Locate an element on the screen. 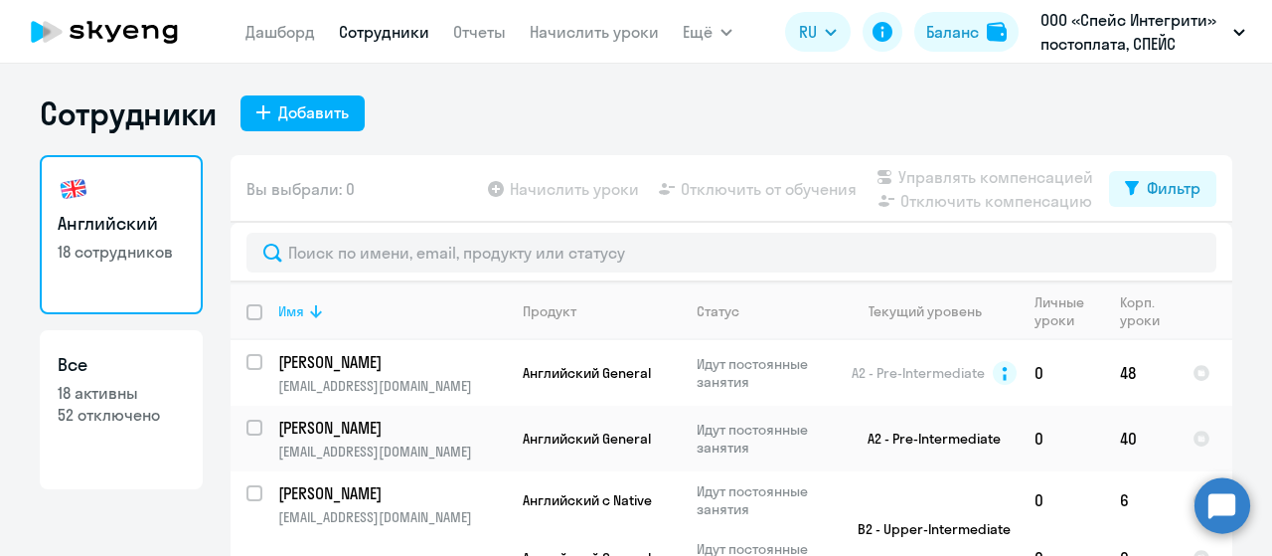 The width and height of the screenshot is (1272, 556). span: Вы выбрали: 0 is located at coordinates (300, 189).